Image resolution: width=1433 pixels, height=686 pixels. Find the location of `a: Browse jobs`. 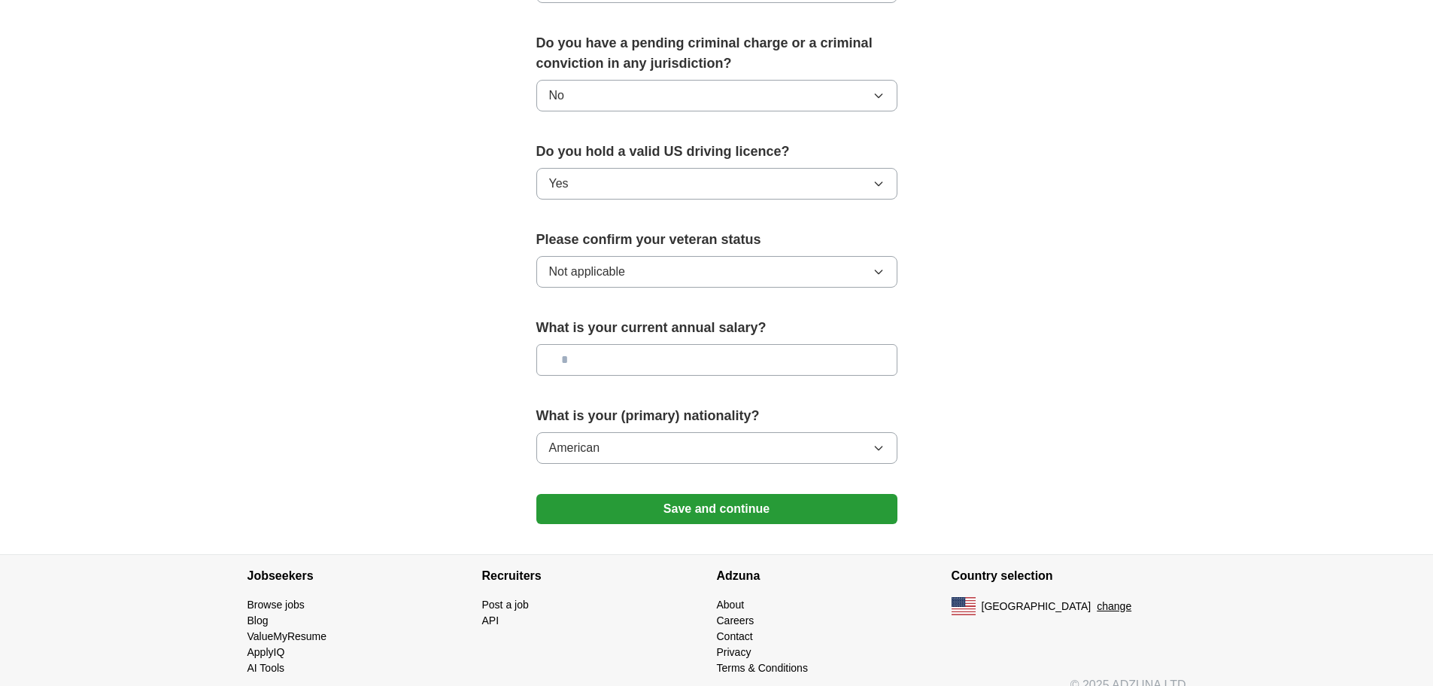

a: Browse jobs is located at coordinates (276, 604).